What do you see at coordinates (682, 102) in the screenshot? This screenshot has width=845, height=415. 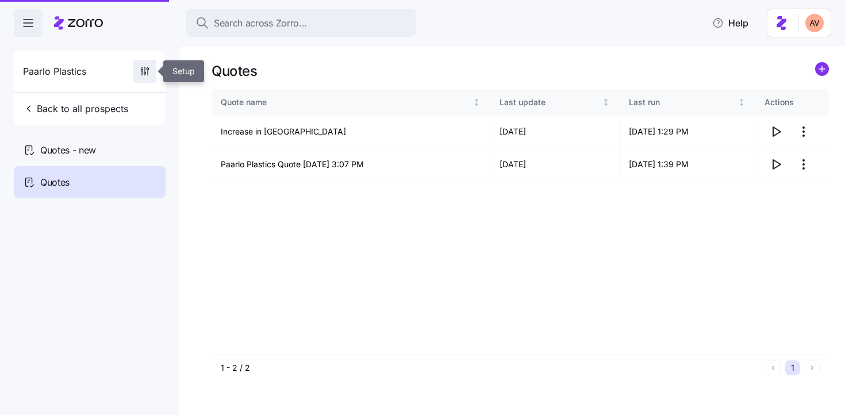 I see `div: Last run` at bounding box center [682, 102].